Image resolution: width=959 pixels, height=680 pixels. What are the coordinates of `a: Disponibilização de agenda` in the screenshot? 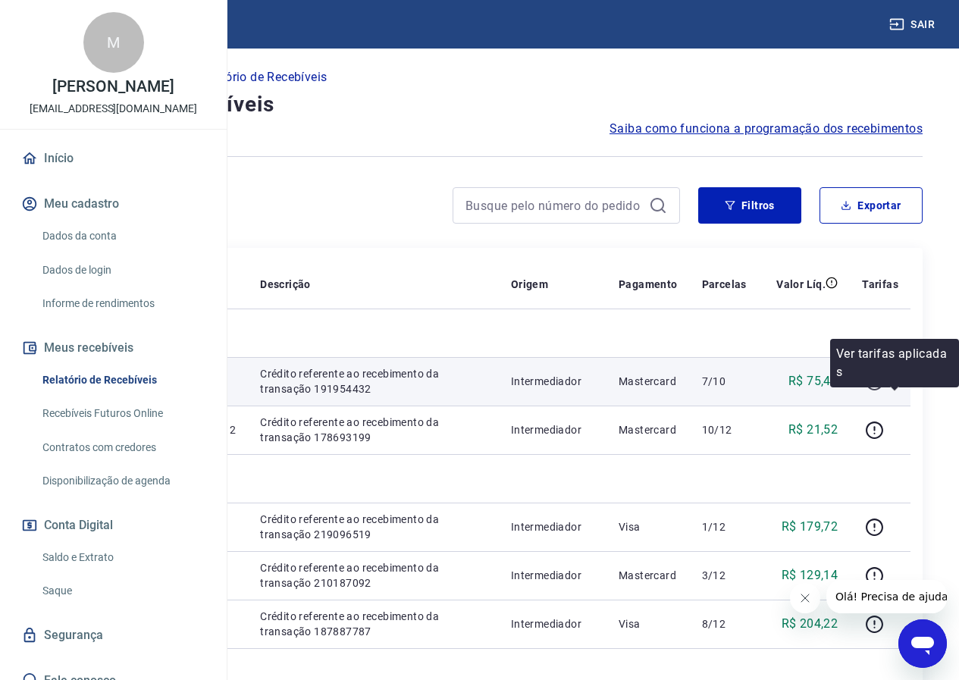 It's located at (122, 481).